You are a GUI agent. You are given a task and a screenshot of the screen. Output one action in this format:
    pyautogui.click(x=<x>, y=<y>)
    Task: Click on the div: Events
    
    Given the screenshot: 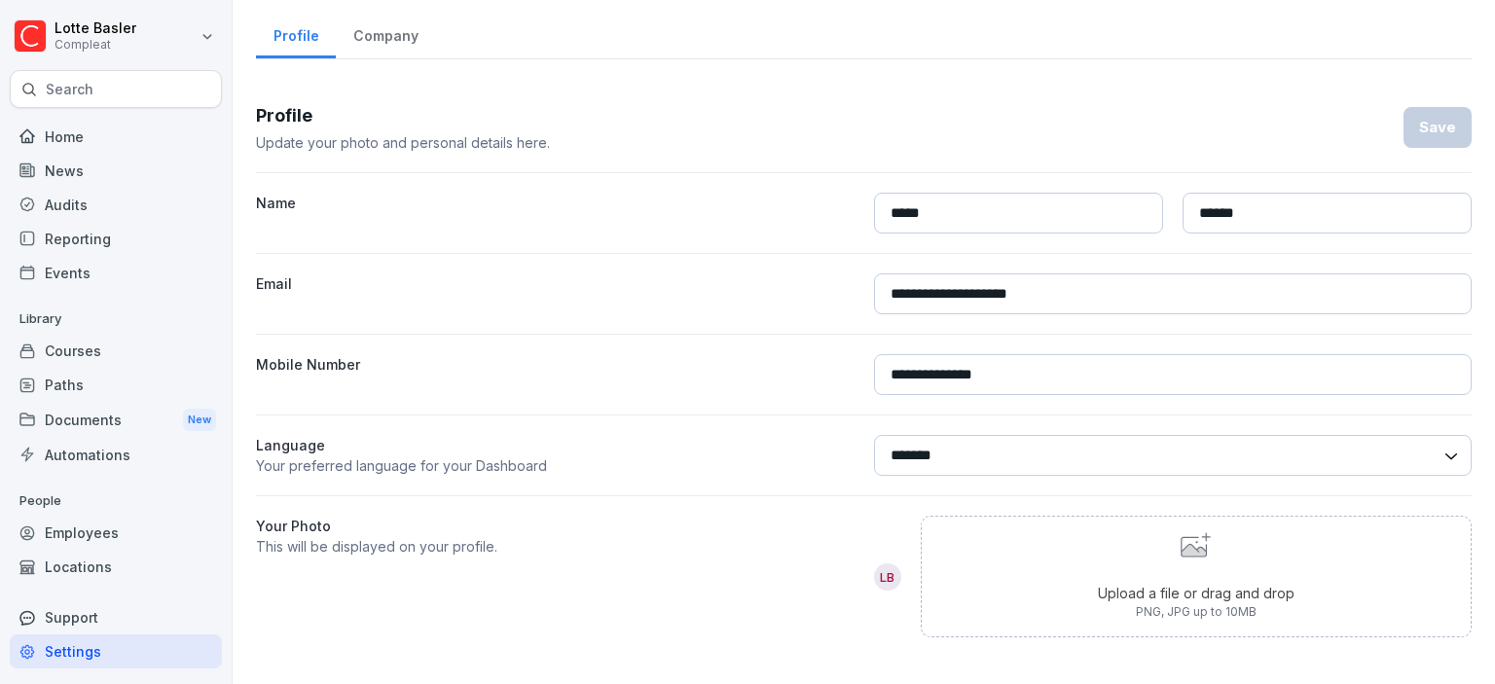 What is the action you would take?
    pyautogui.click(x=116, y=273)
    